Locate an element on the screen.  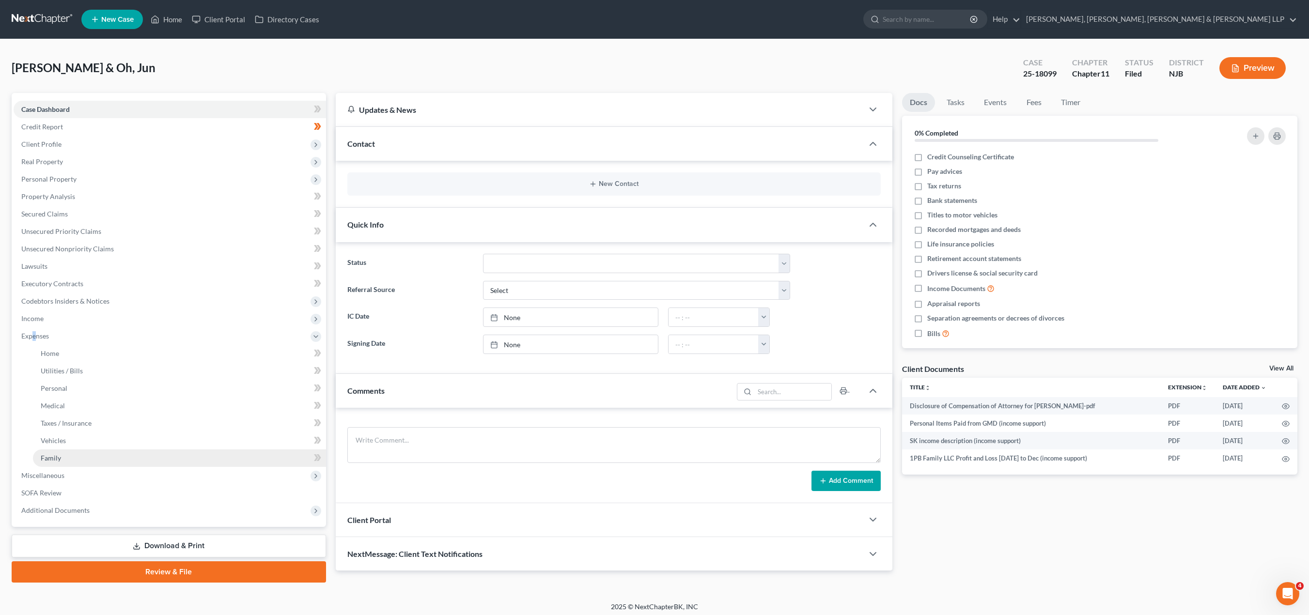
span: Client Portal is located at coordinates (369, 520).